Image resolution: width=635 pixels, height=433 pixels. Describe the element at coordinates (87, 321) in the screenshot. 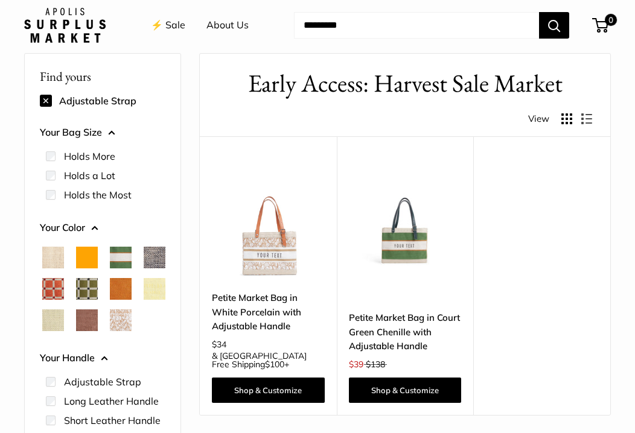

I see `button: Mustang` at that location.